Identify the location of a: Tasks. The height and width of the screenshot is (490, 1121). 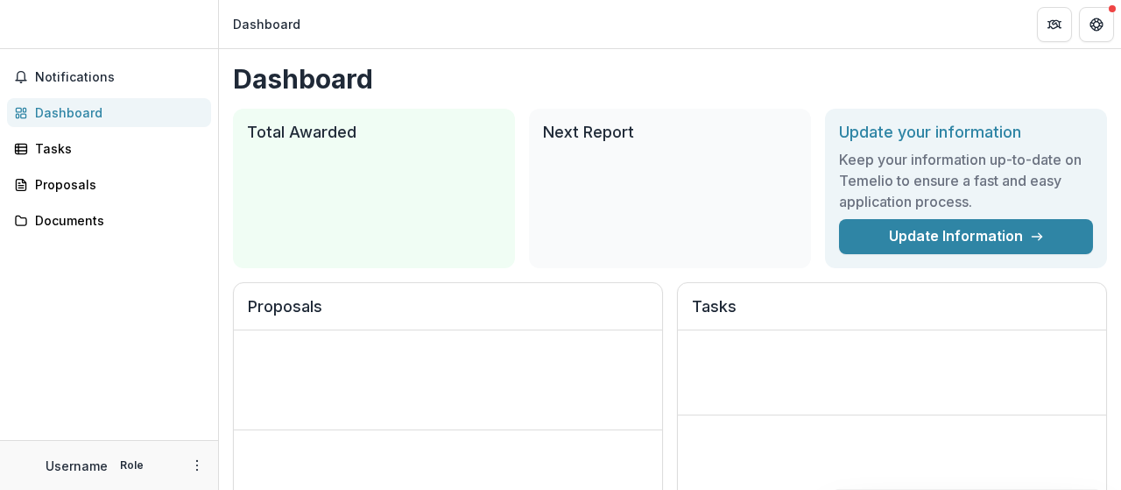
(109, 148).